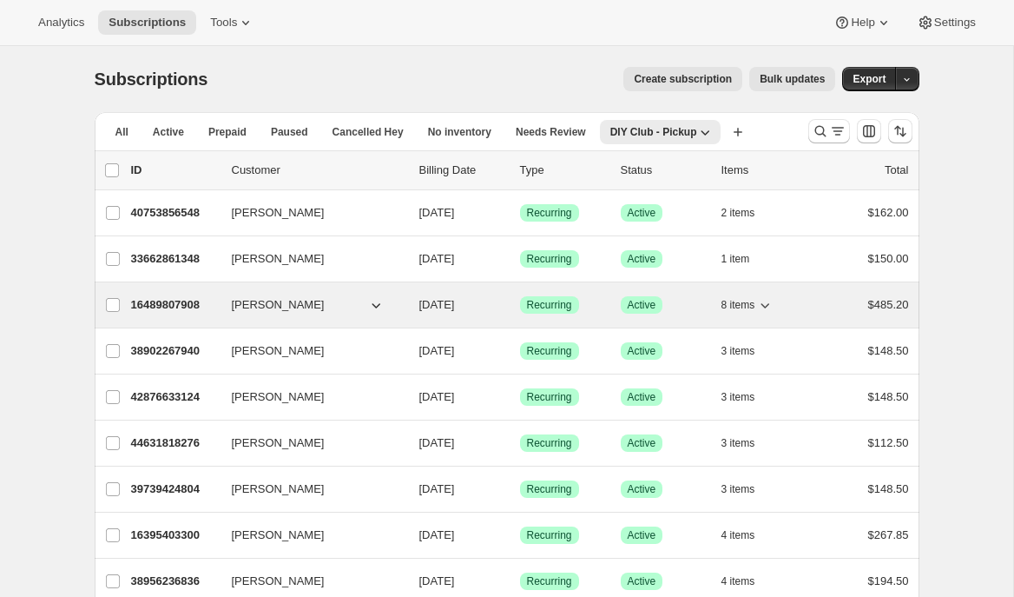 This screenshot has width=1014, height=597. I want to click on span: No inventory, so click(459, 132).